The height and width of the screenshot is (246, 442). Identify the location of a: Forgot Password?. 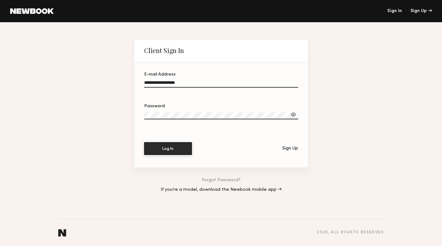
(221, 181).